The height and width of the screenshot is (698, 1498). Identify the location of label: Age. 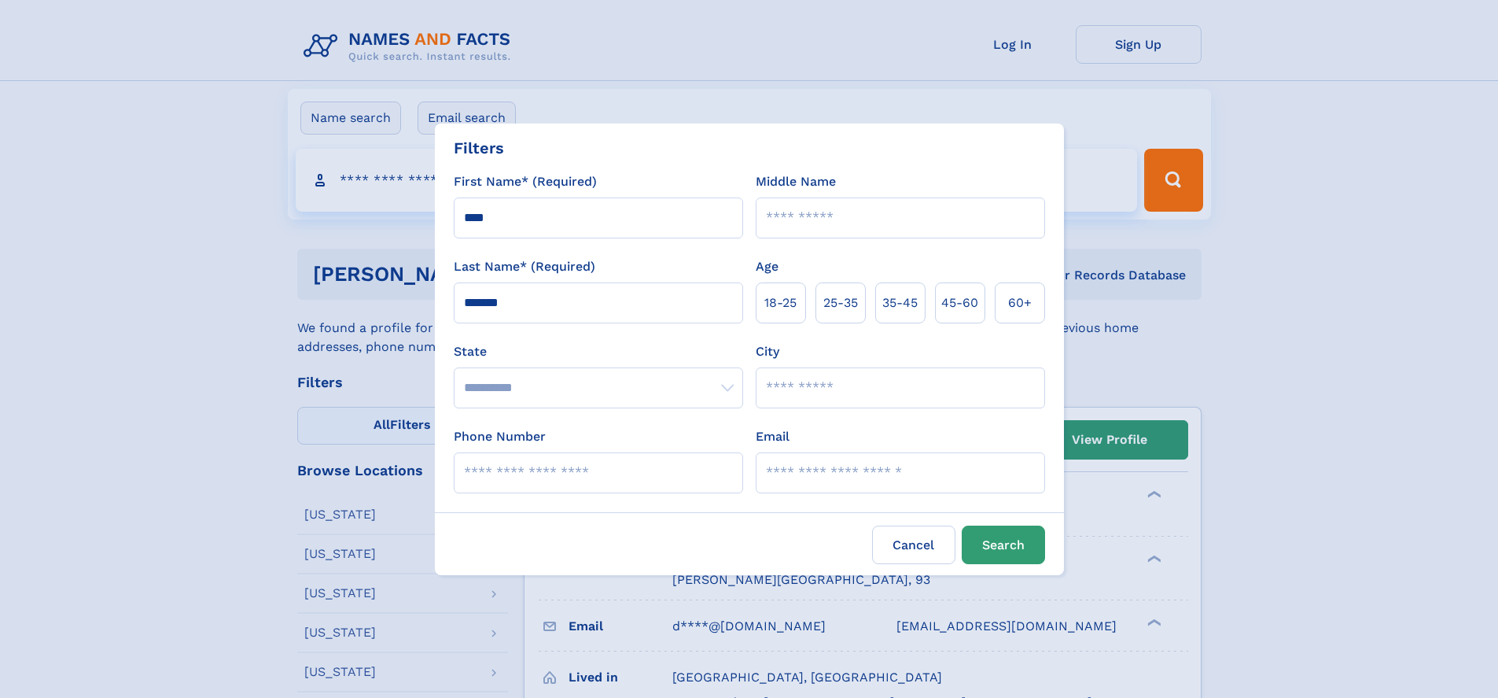
(767, 267).